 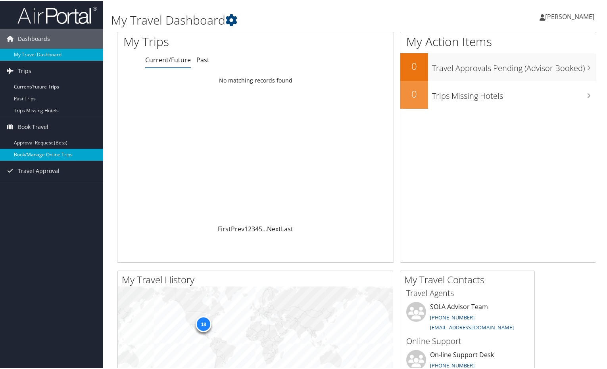 I want to click on a: 0Trips Missing Hotels, so click(x=498, y=94).